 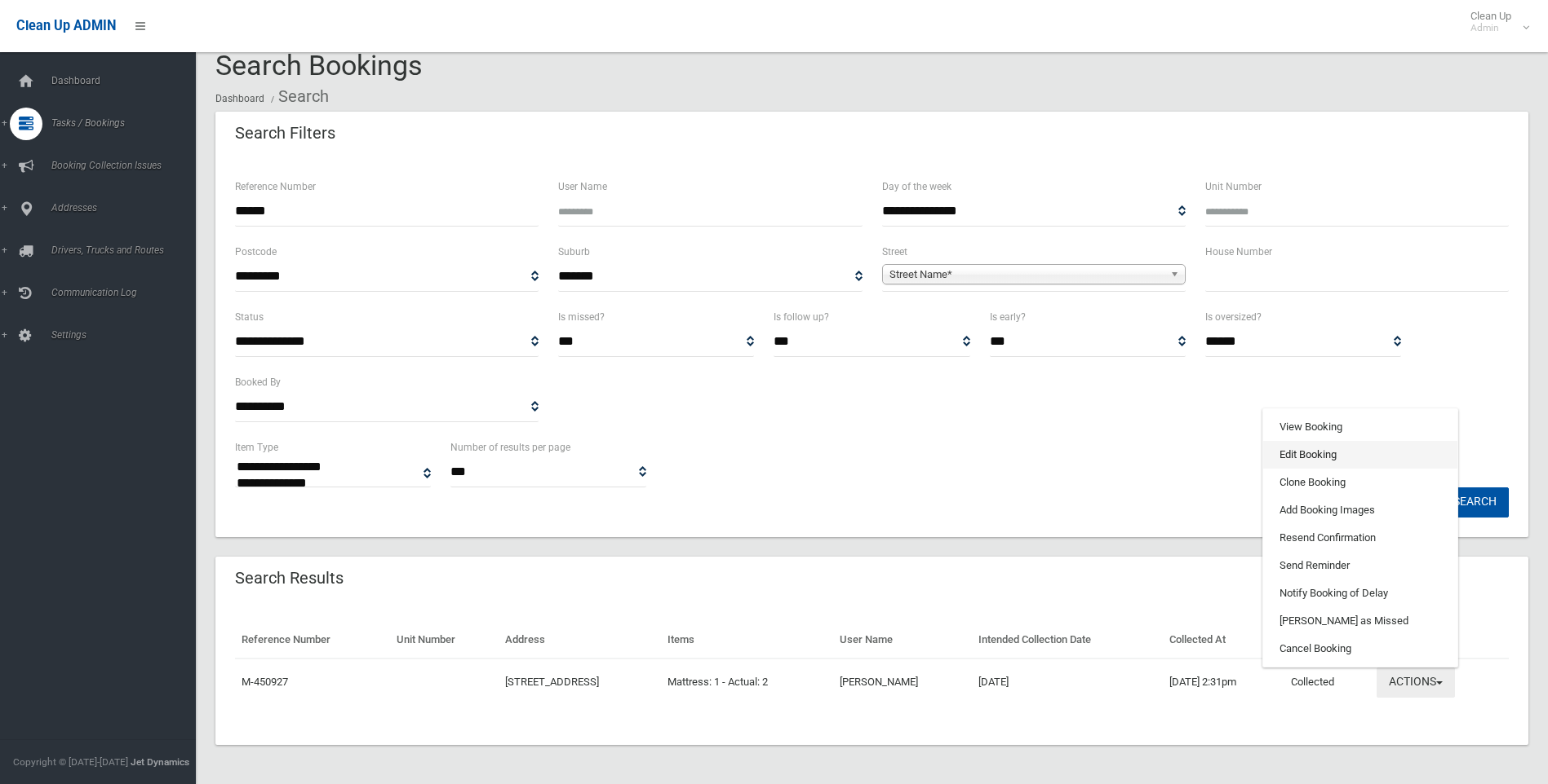 What do you see at coordinates (1360, 482) in the screenshot?
I see `a: Clone Booking` at bounding box center [1360, 482].